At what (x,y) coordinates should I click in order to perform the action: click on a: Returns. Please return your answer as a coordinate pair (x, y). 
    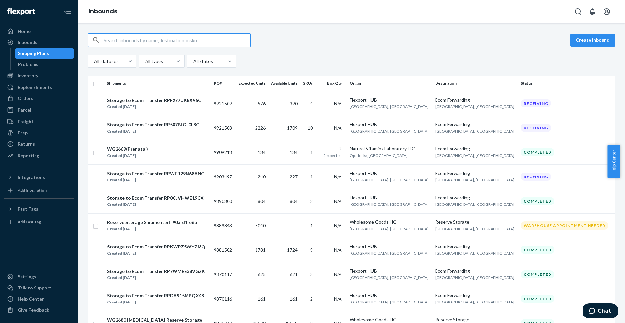
    Looking at the image, I should click on (39, 144).